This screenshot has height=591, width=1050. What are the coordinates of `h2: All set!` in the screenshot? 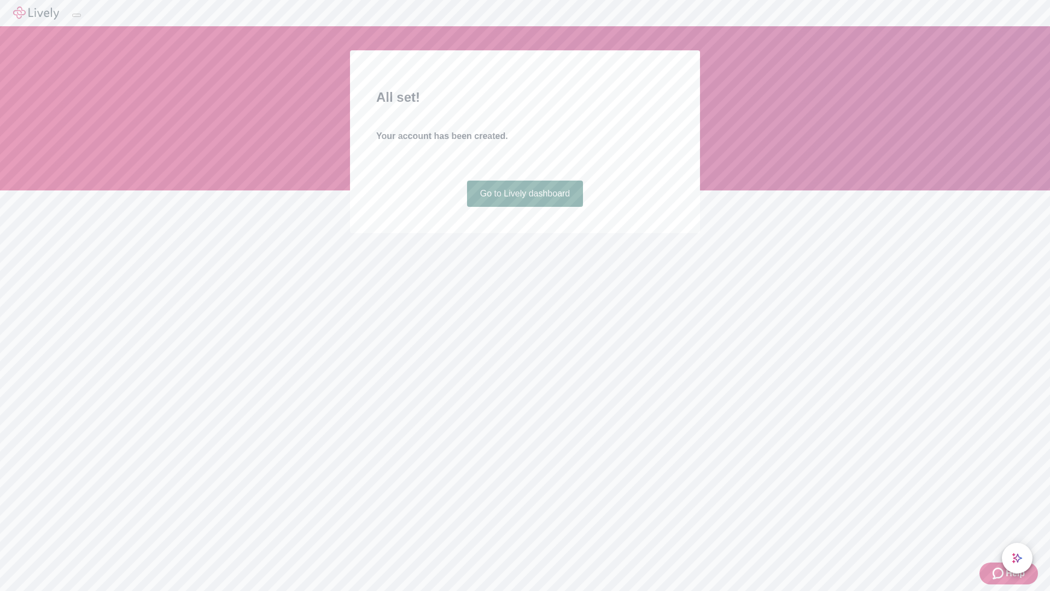 It's located at (525, 97).